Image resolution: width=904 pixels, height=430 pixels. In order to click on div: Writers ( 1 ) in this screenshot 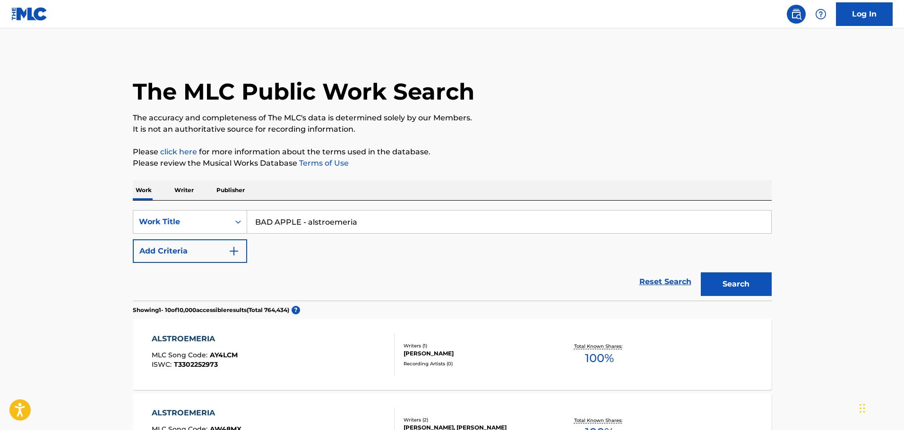, I will do `click(475, 346)`.